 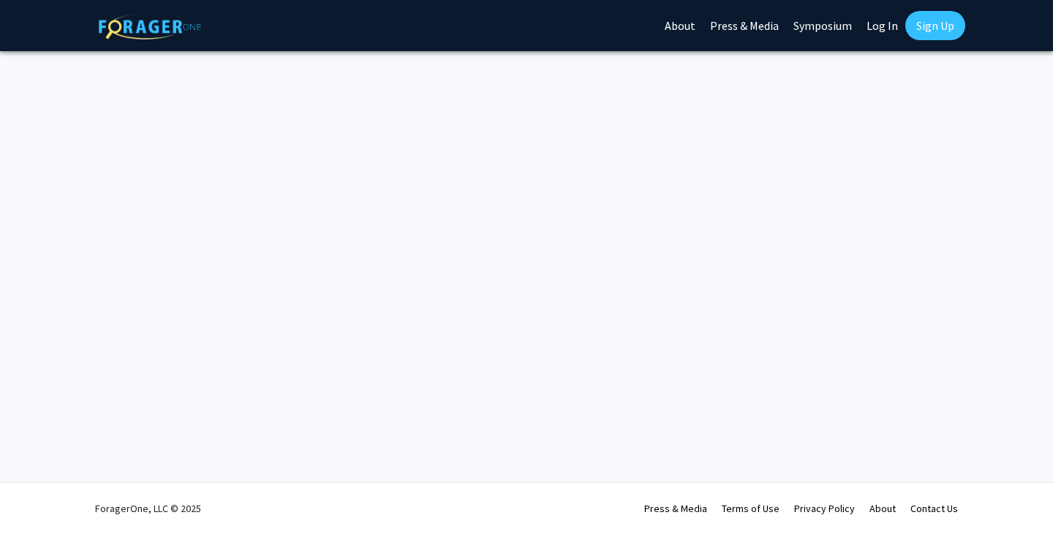 What do you see at coordinates (935, 26) in the screenshot?
I see `a: Sign Up` at bounding box center [935, 26].